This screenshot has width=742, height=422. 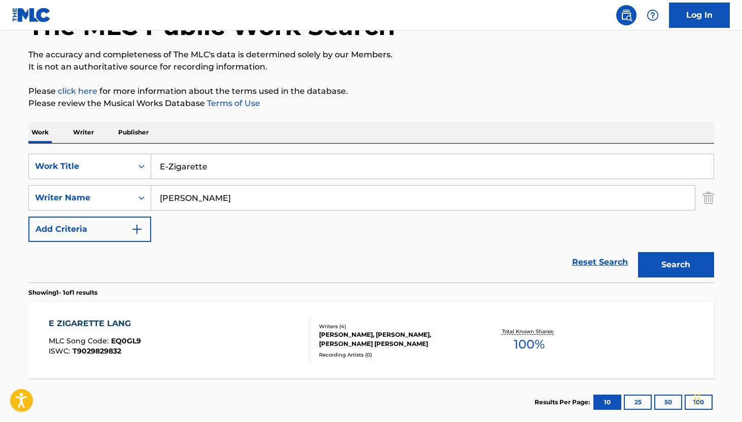 What do you see at coordinates (395, 354) in the screenshot?
I see `div: Recording Artists ( 0 )` at bounding box center [395, 354].